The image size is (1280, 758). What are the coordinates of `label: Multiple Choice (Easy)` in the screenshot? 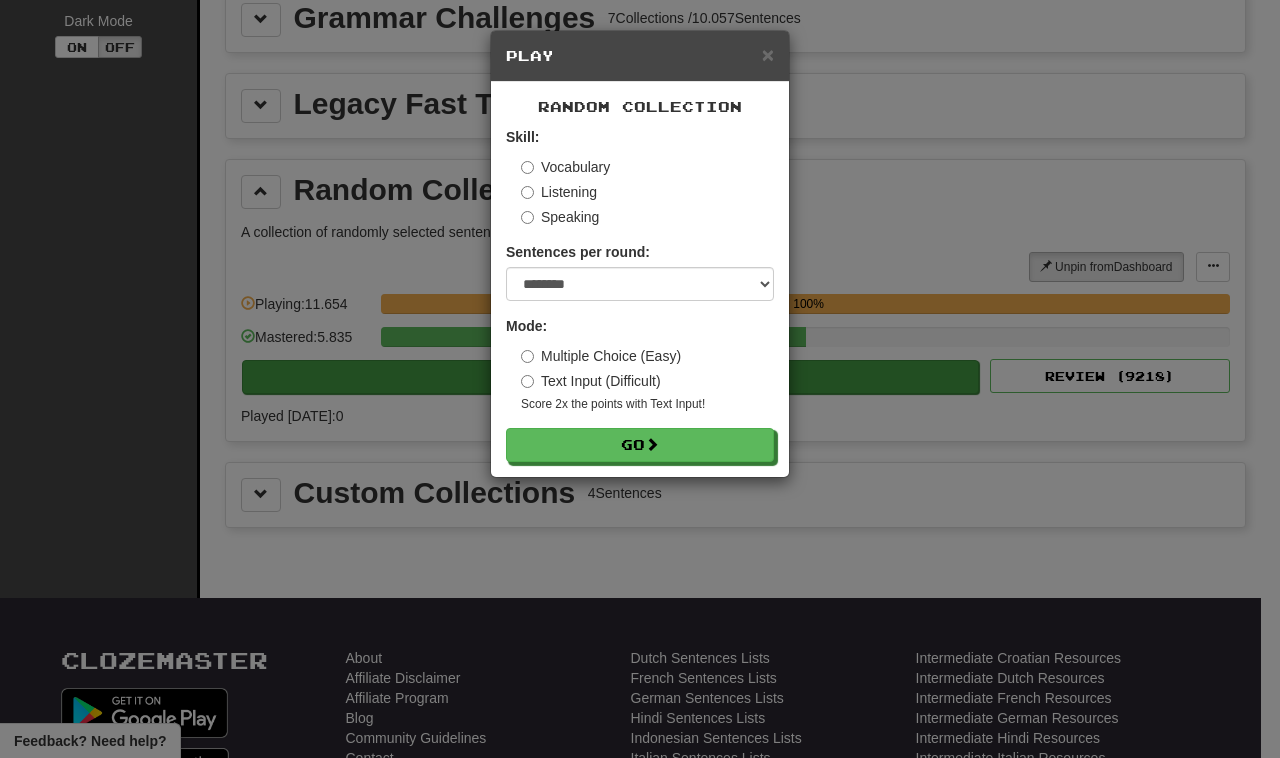 It's located at (601, 356).